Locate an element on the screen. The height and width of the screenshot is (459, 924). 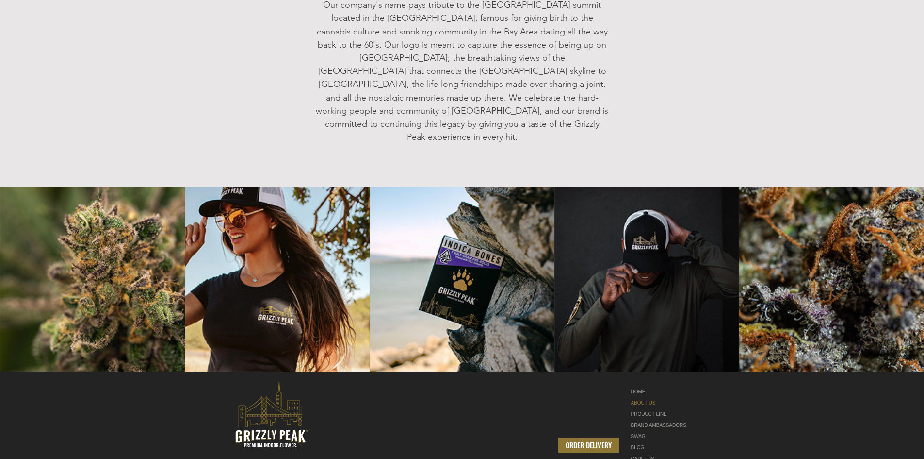
a: SWAG is located at coordinates (662, 436).